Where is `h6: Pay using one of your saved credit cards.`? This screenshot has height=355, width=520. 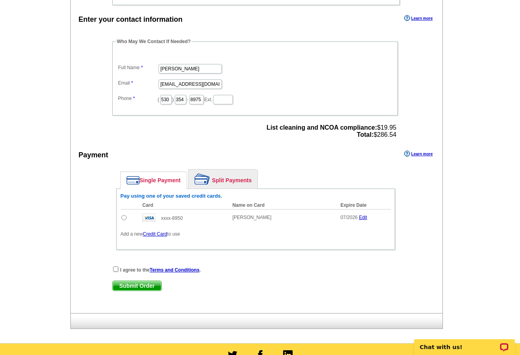 h6: Pay using one of your saved credit cards. is located at coordinates (255, 196).